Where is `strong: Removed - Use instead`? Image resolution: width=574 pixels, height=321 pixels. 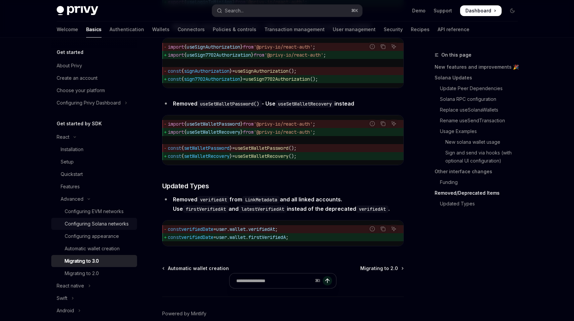 strong: Removed - Use instead is located at coordinates (263, 104).